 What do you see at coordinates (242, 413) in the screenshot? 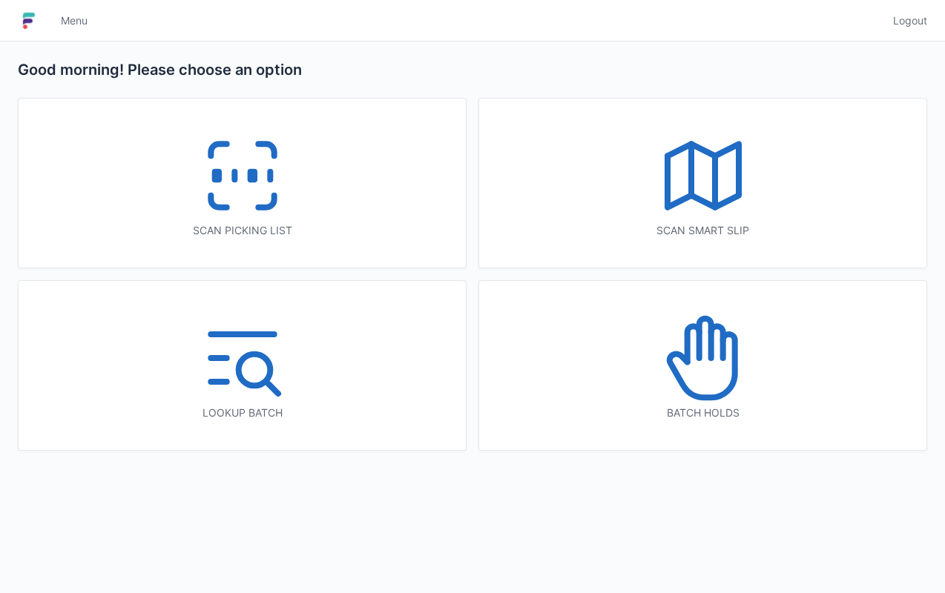
I see `div: Lookup batch` at bounding box center [242, 413].